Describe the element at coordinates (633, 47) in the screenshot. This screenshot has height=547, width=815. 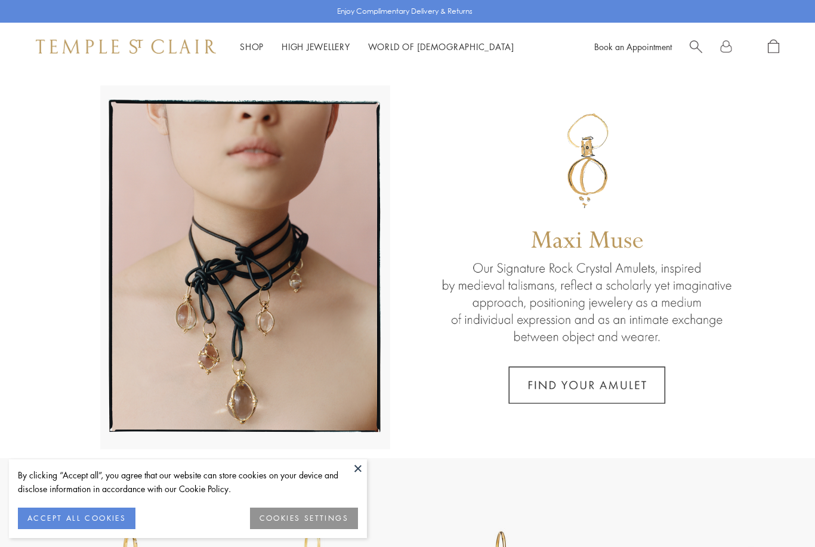
I see `a: Book an Appointment` at that location.